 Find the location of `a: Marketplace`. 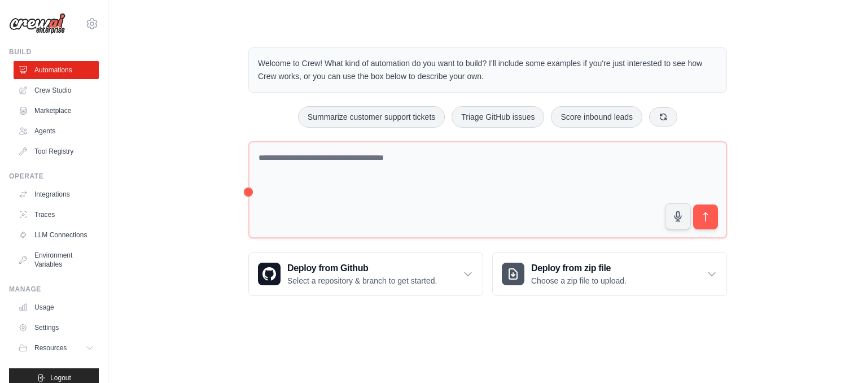

a: Marketplace is located at coordinates (56, 111).